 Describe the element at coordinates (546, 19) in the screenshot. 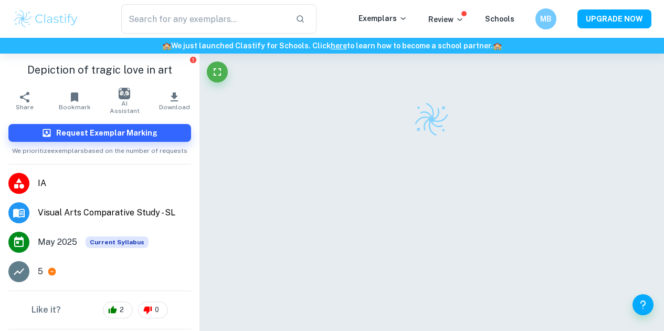

I see `button: MB` at that location.